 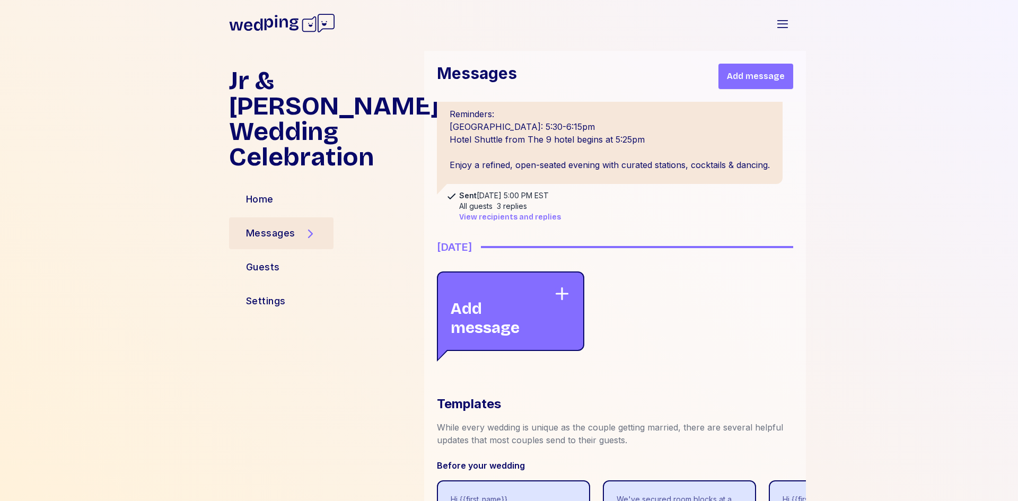 I want to click on div: Settings, so click(x=266, y=301).